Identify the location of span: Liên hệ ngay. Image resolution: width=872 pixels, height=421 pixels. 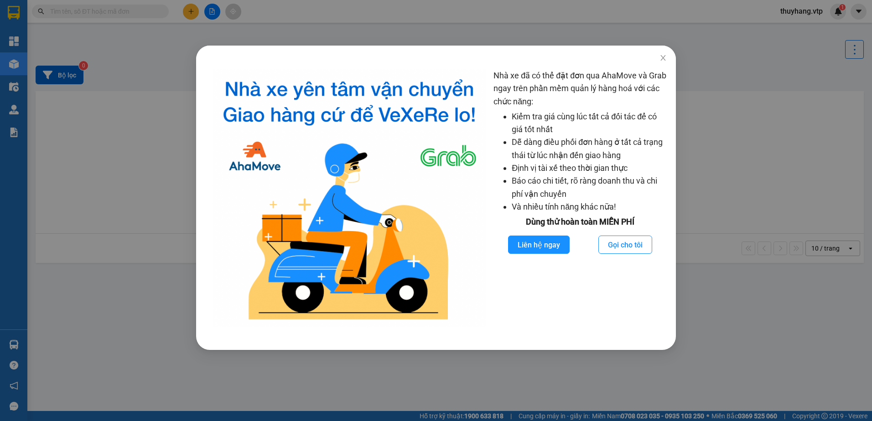
(539, 245).